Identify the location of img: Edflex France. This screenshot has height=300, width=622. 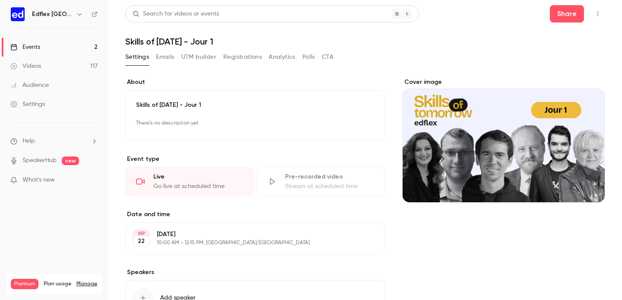
(18, 14).